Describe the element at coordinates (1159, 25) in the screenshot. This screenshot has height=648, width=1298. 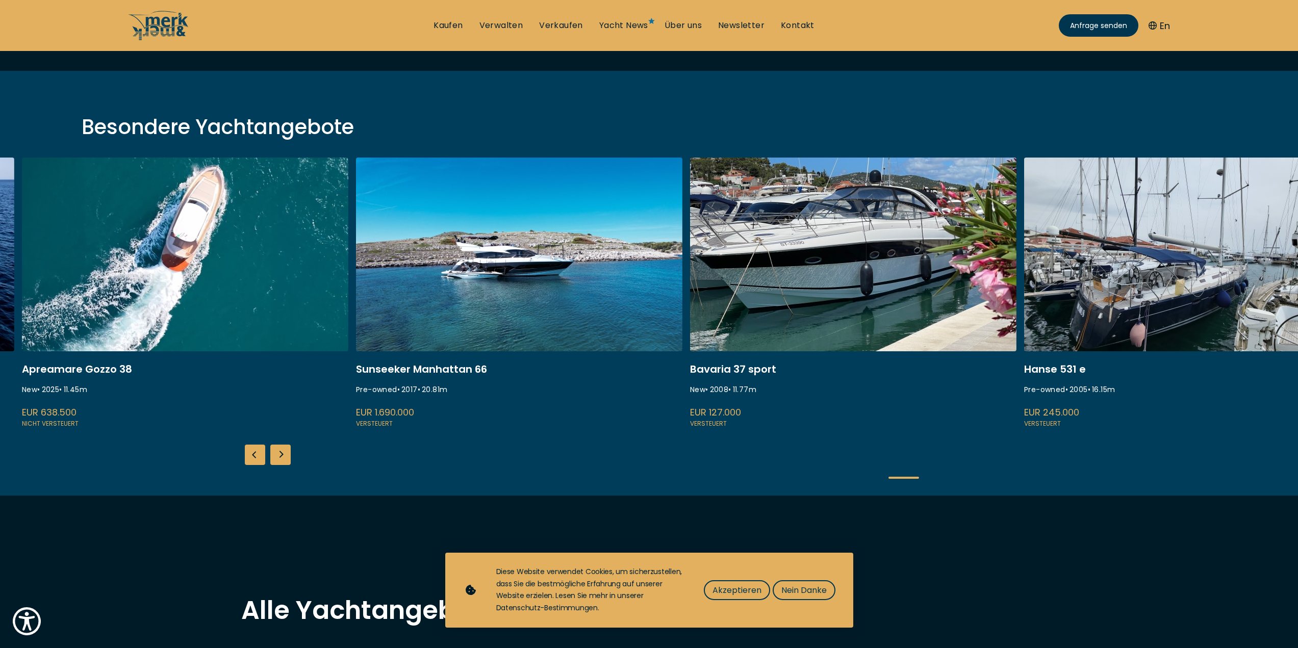
I see `button: En` at that location.